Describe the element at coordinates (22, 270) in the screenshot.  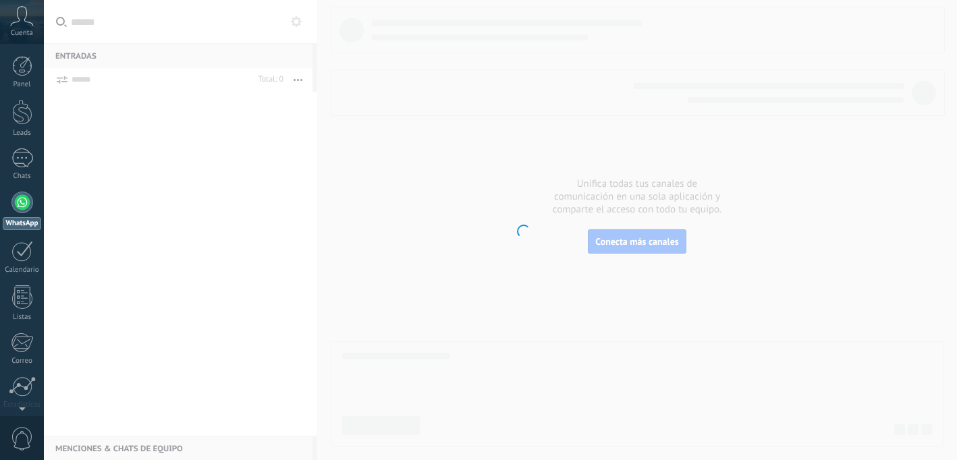
I see `div: Calendario` at that location.